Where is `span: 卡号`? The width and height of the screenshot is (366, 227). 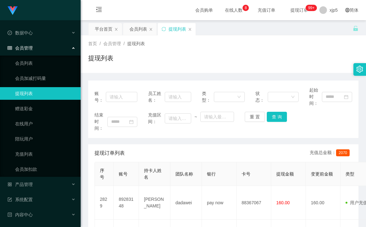
span: 卡号 is located at coordinates (246, 174).